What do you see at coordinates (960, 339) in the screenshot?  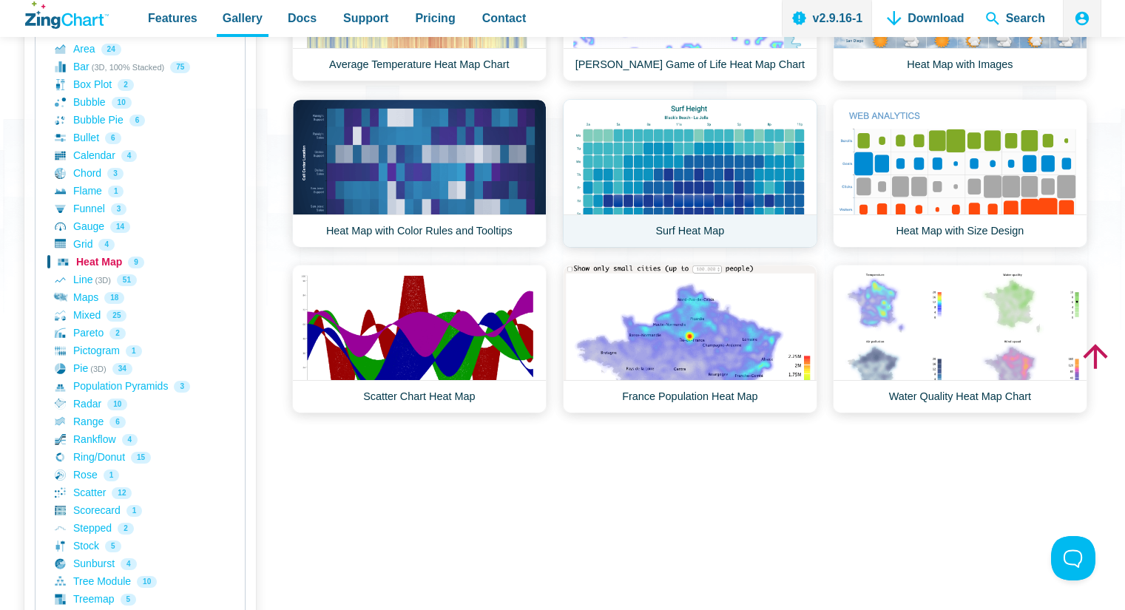 I see `a: Water Quality Heat Map Chart` at bounding box center [960, 339].